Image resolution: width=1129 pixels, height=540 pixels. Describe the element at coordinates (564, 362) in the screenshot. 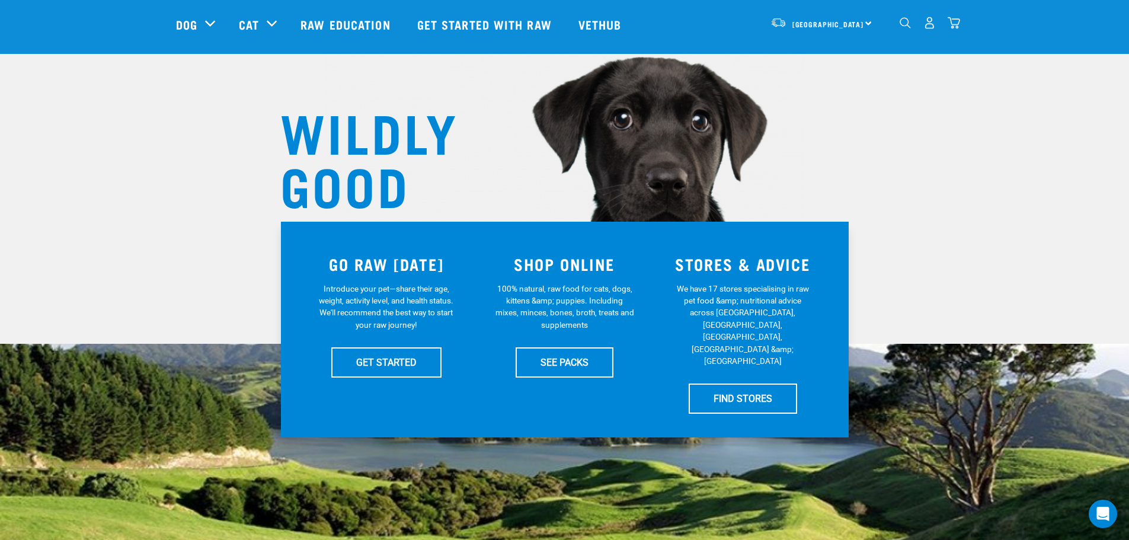

I see `a: SEE PACKS` at that location.